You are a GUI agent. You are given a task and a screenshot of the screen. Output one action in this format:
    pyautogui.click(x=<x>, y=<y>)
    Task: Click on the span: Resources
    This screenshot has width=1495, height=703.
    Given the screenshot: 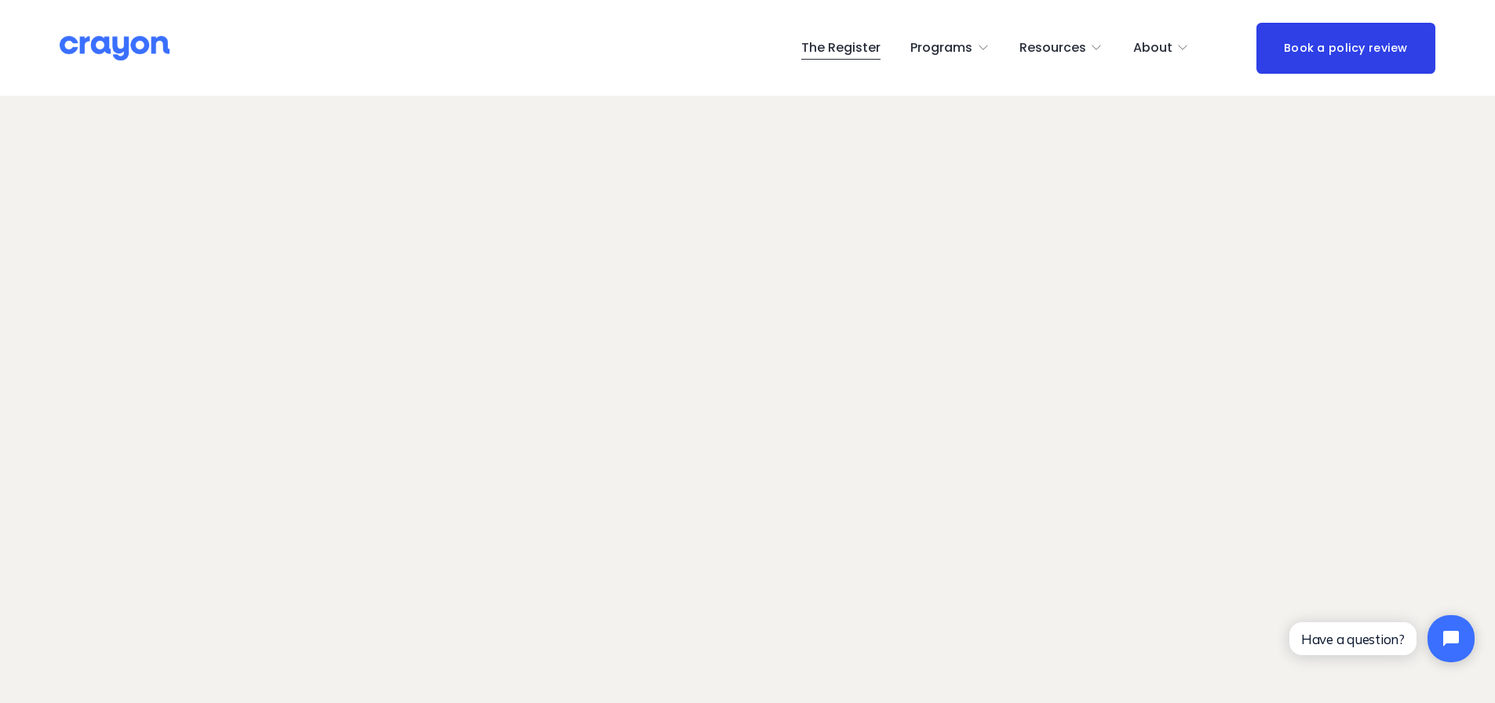 What is the action you would take?
    pyautogui.click(x=1052, y=48)
    